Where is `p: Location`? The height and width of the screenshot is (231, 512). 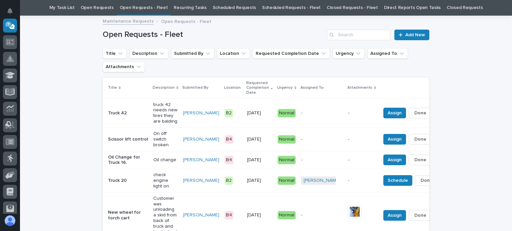 p: Location is located at coordinates (232, 88).